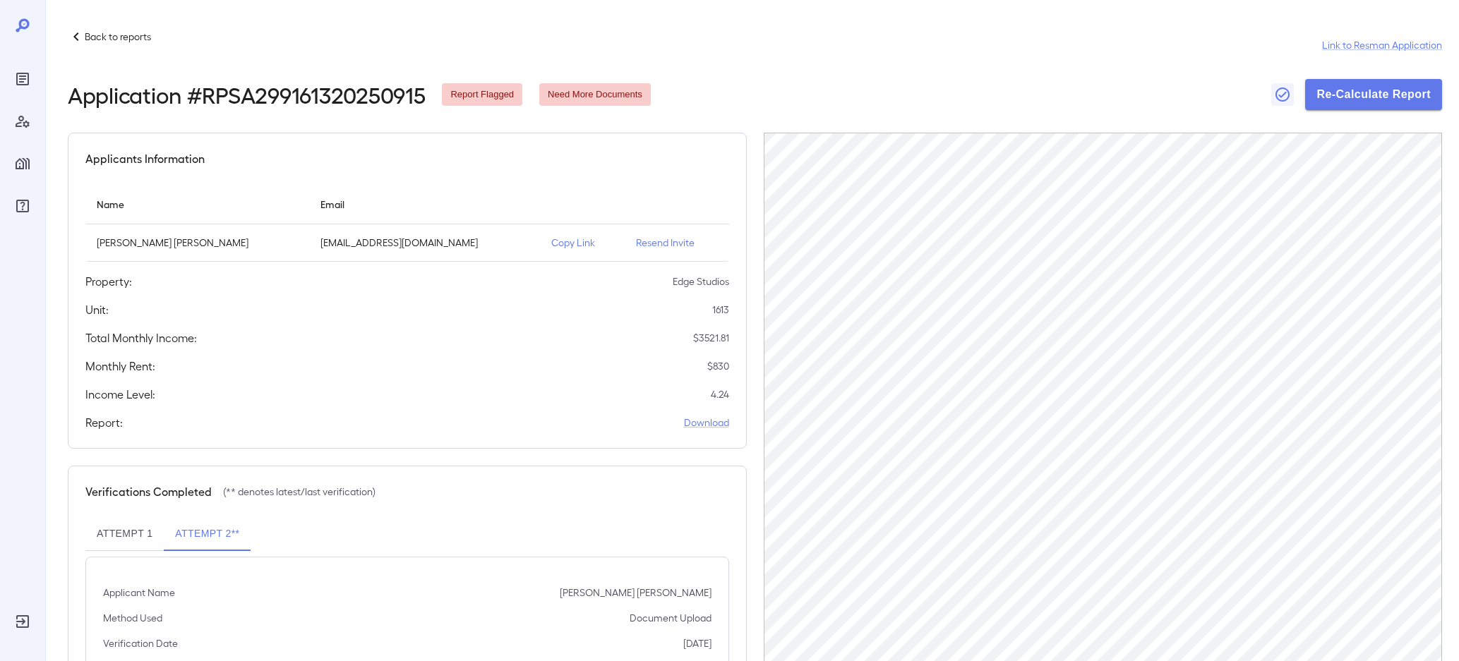 Image resolution: width=1459 pixels, height=661 pixels. What do you see at coordinates (124, 534) in the screenshot?
I see `button: Attempt 1` at bounding box center [124, 534].